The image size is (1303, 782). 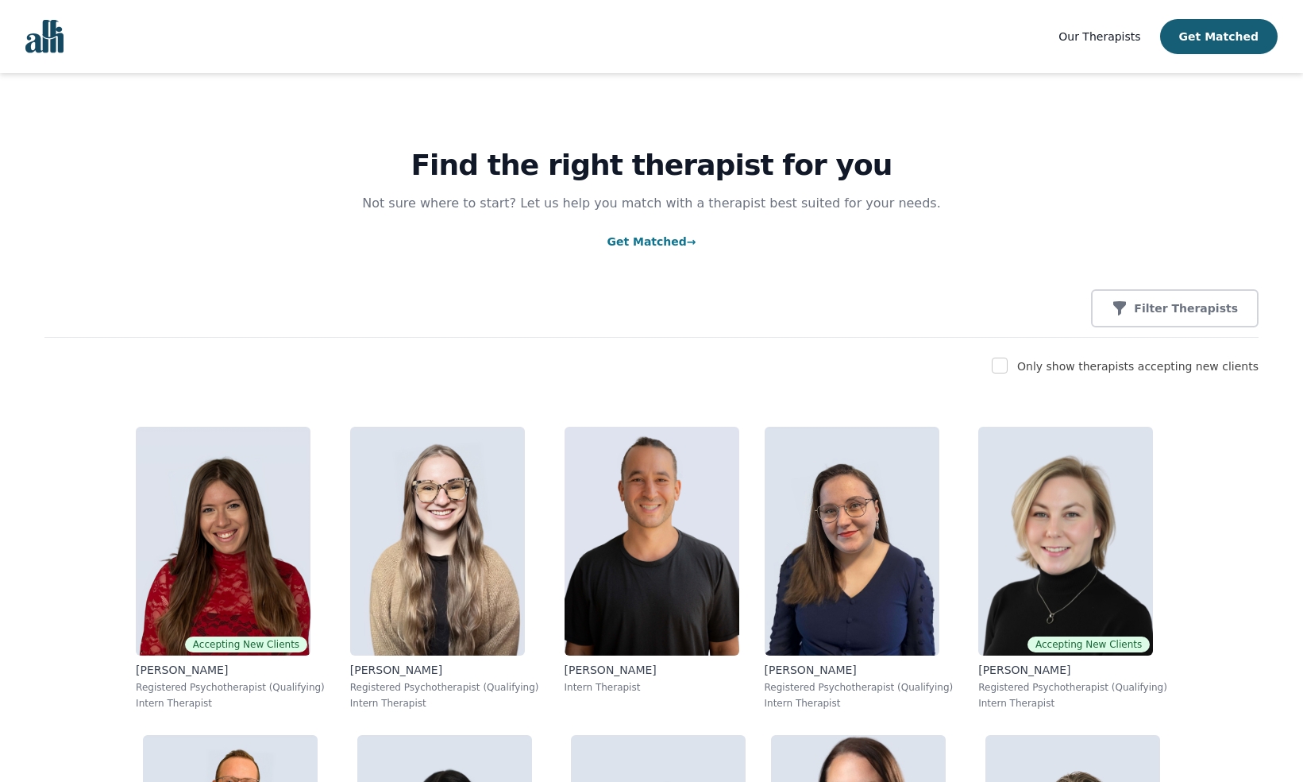 I want to click on img: alli logo, so click(x=44, y=37).